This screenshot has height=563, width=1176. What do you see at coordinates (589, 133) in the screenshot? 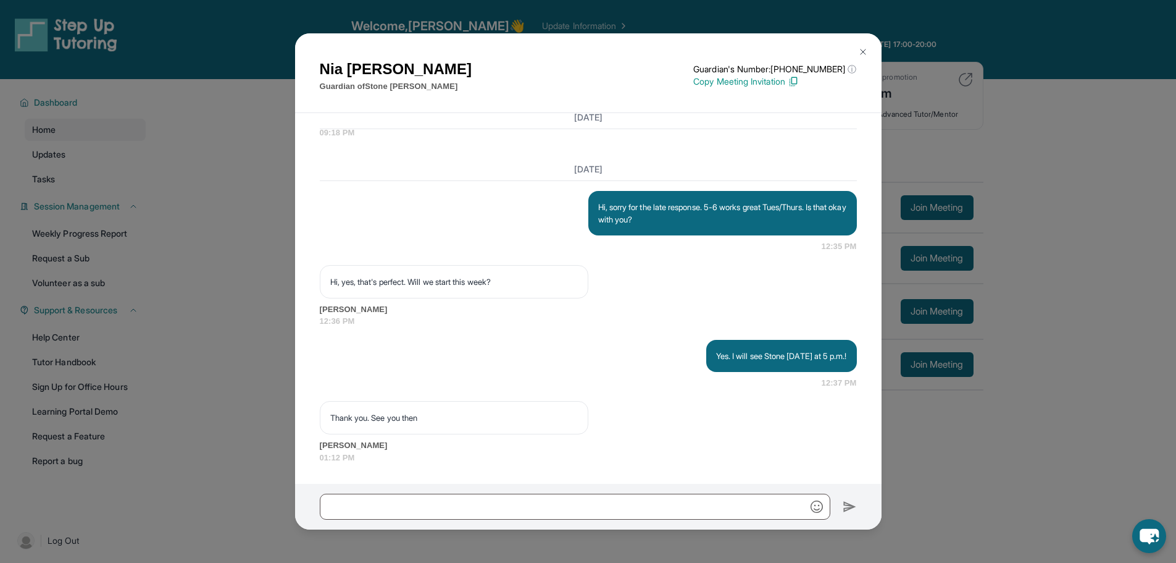
I see `span: 09:18 PM` at bounding box center [589, 133].